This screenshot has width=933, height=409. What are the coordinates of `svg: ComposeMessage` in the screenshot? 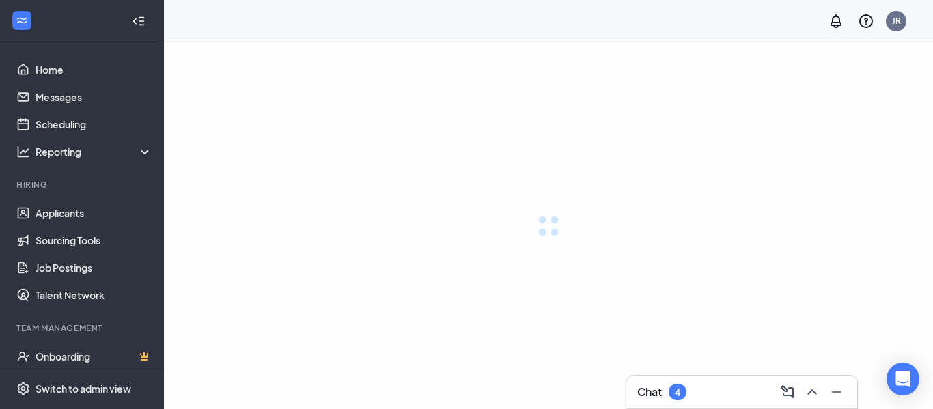 It's located at (787, 392).